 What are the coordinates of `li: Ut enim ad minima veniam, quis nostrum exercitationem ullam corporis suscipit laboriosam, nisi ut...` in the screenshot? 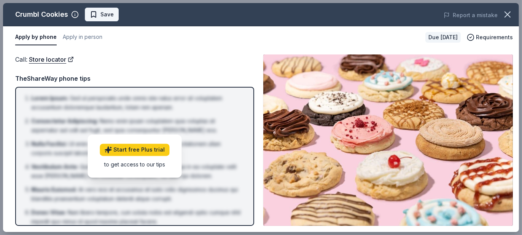 It's located at (137, 148).